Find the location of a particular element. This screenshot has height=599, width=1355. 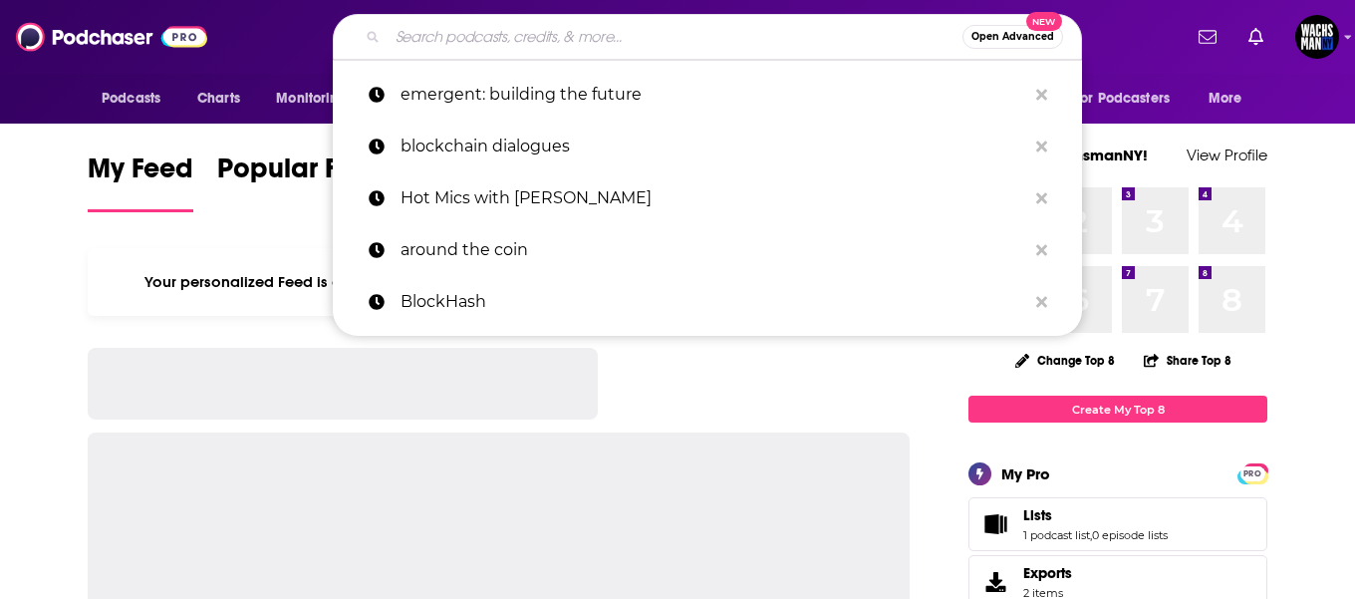

span: Podcasts is located at coordinates (131, 99).